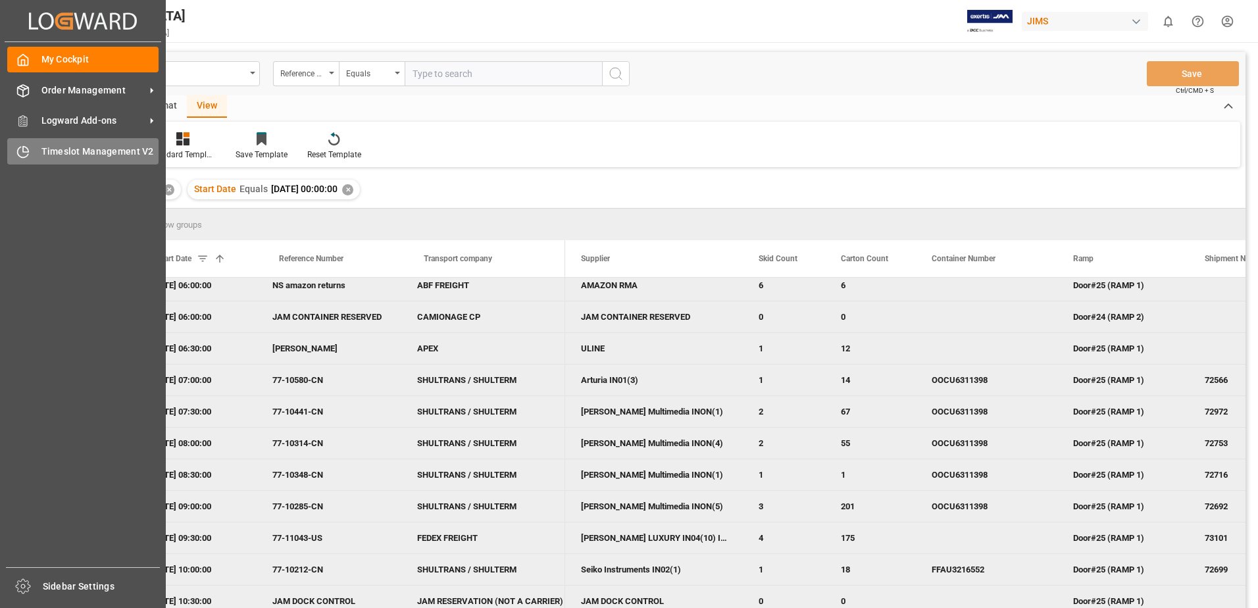  I want to click on div: APEX, so click(483, 349).